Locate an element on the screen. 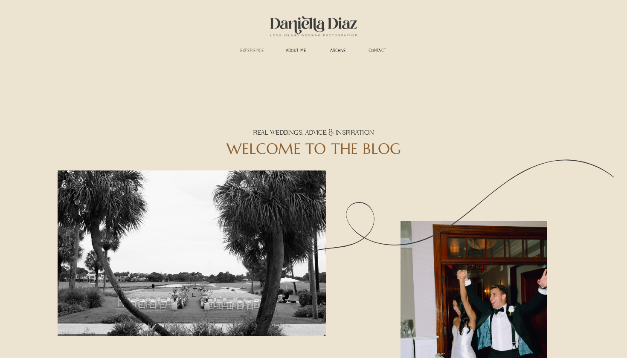  h3: REAL WEDDINGS, ADVICE, & INSPIRATION is located at coordinates (313, 133).